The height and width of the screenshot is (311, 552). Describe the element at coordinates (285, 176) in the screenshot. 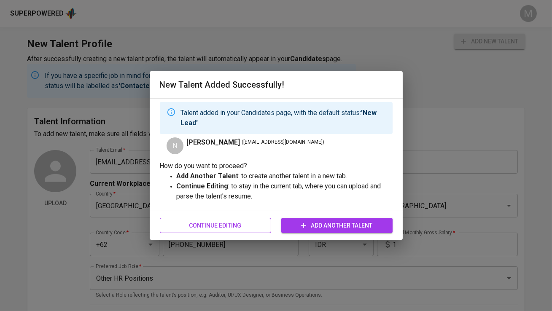

I see `p: : to create another talent in a new tab.` at that location.